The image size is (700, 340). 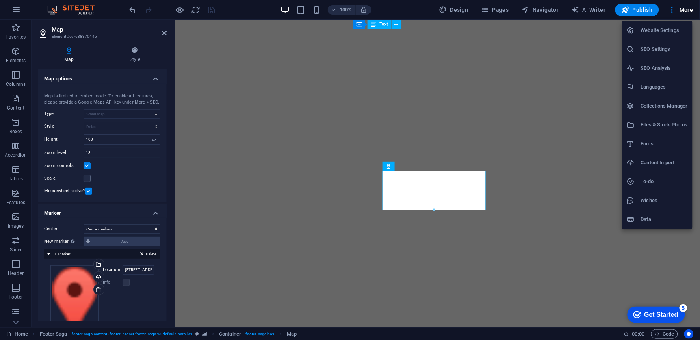 I want to click on h6: To-do, so click(x=664, y=182).